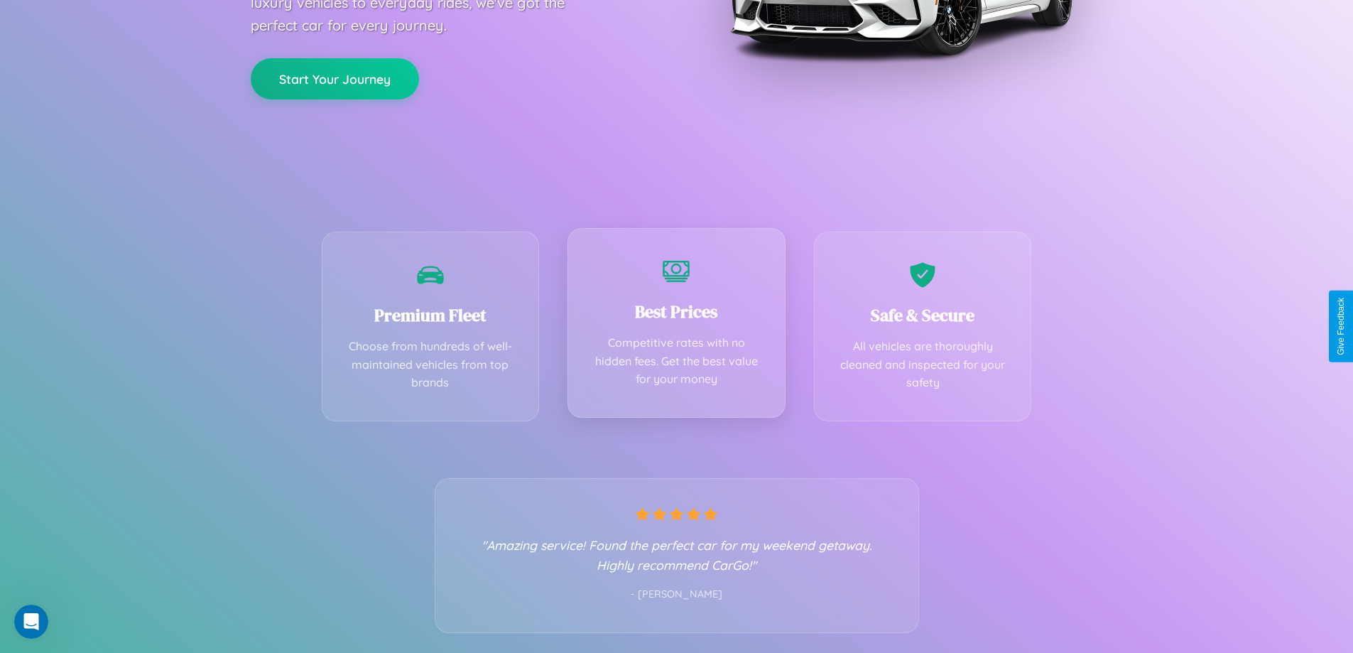  What do you see at coordinates (430, 315) in the screenshot?
I see `h3: Premium Fleet` at bounding box center [430, 315].